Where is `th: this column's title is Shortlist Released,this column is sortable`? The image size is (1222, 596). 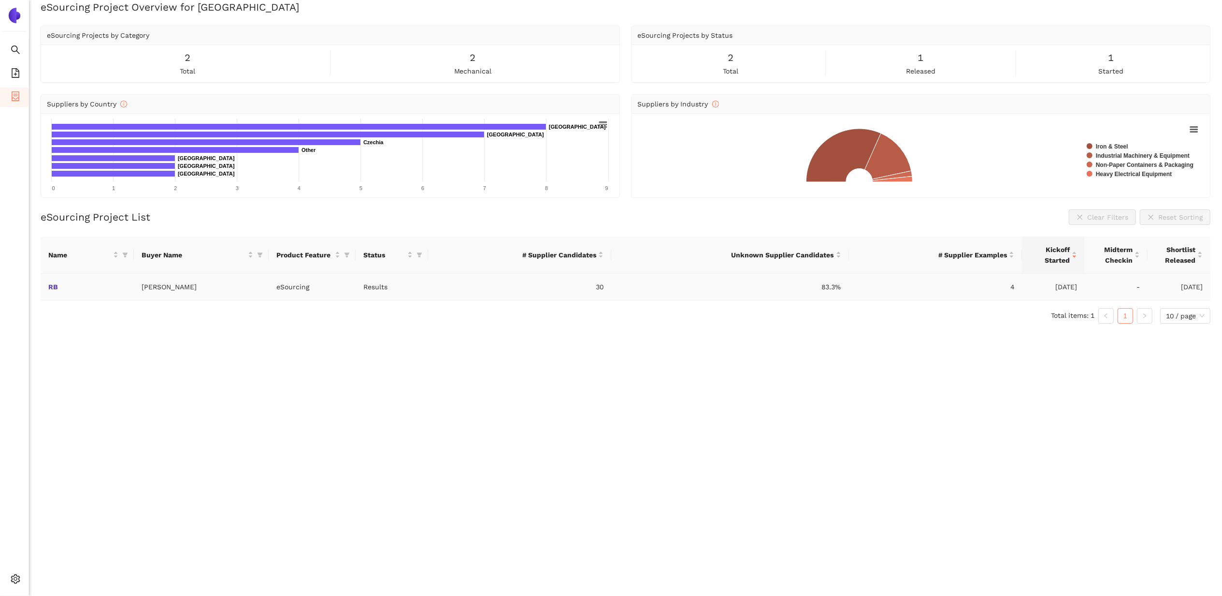
th: this column's title is Shortlist Released,this column is sortable is located at coordinates (1179, 255).